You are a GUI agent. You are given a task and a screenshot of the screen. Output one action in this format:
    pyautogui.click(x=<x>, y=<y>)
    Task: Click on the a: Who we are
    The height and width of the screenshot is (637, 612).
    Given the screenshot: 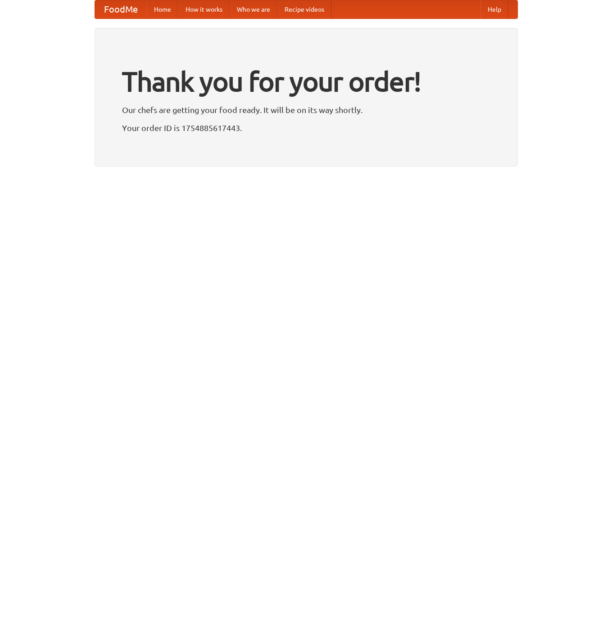 What is the action you would take?
    pyautogui.click(x=253, y=9)
    